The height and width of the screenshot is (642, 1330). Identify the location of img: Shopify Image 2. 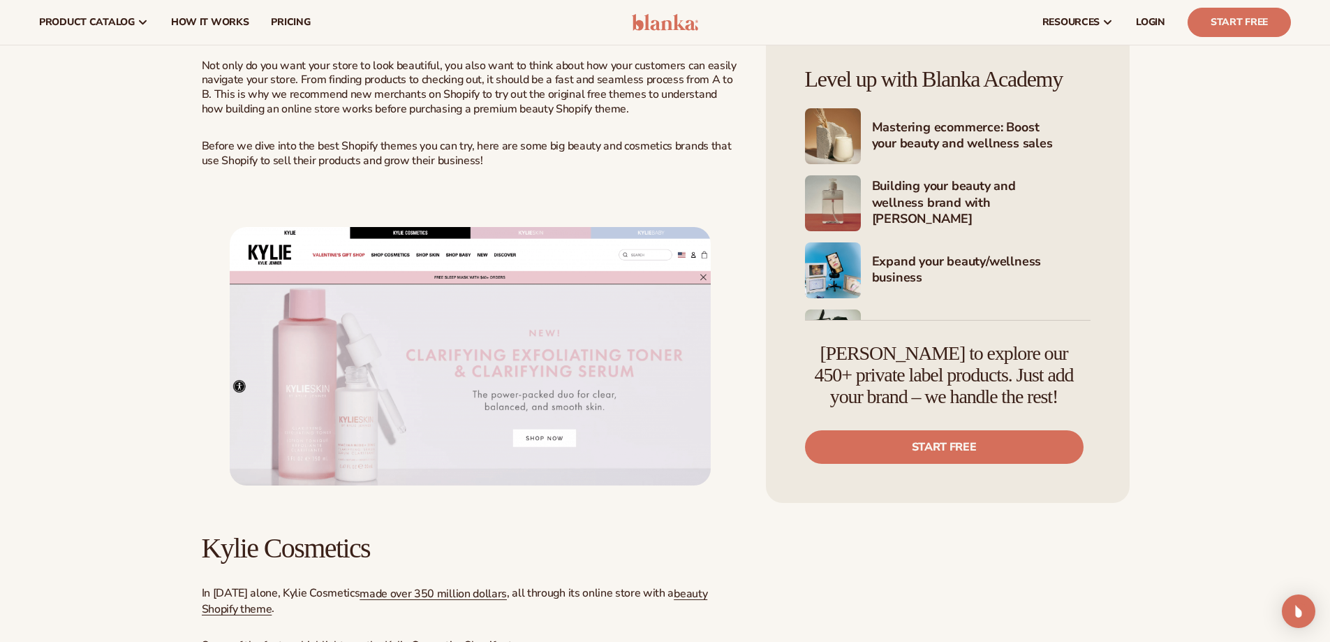
(833, 136).